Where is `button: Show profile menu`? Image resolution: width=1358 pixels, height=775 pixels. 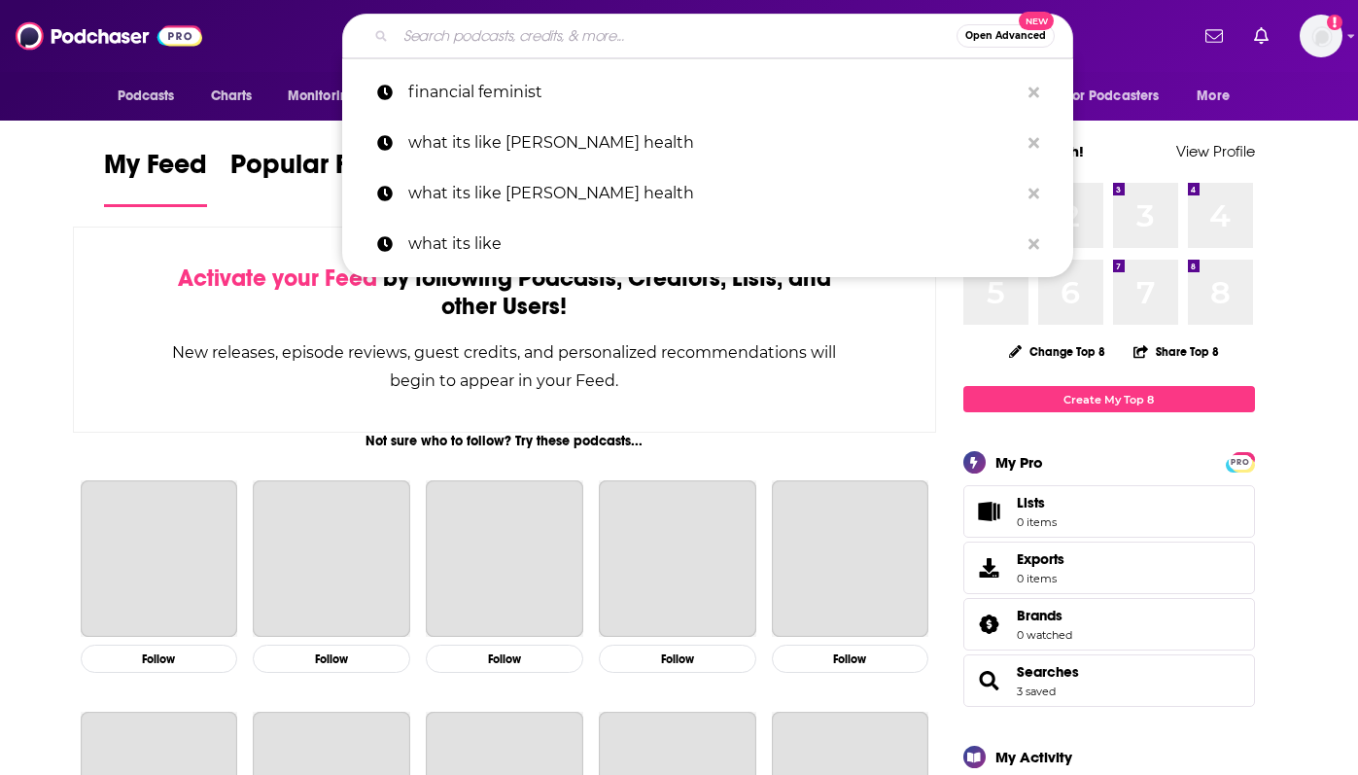
button: Show profile menu is located at coordinates (1321, 36).